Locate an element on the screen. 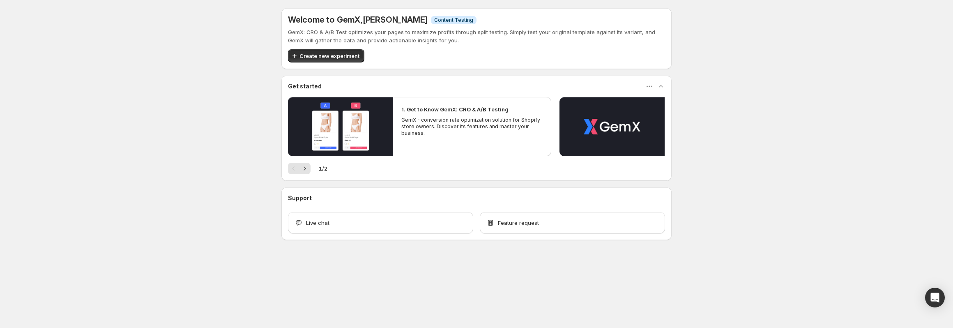  h2: 1. Get to Know GemX: CRO & A/B Testing is located at coordinates (455, 109).